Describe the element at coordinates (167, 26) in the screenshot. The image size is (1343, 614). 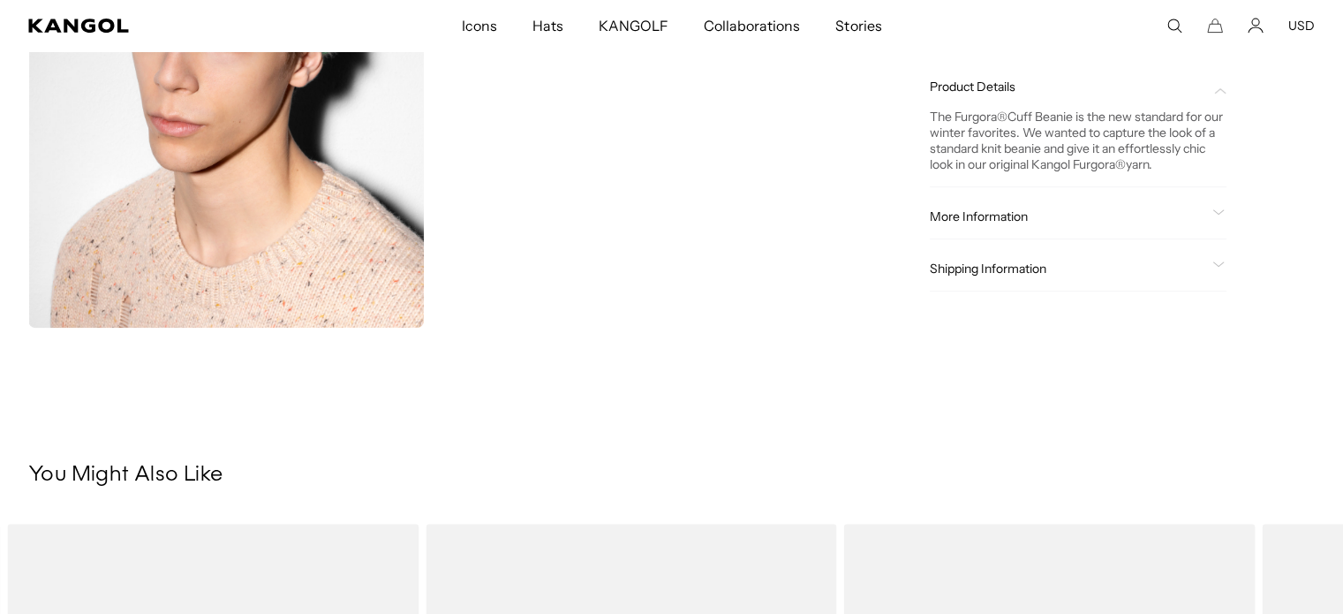
I see `a: Kangol` at that location.